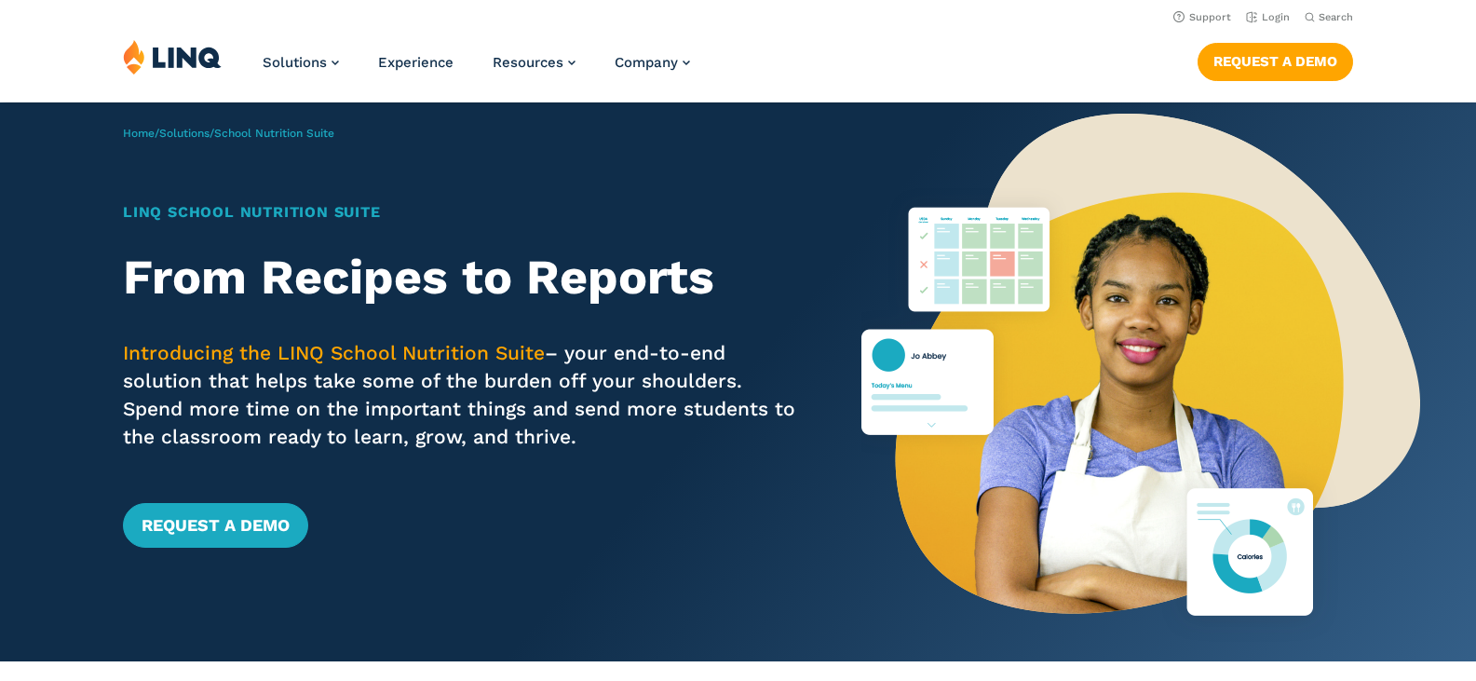  What do you see at coordinates (528, 62) in the screenshot?
I see `span: Resources` at bounding box center [528, 62].